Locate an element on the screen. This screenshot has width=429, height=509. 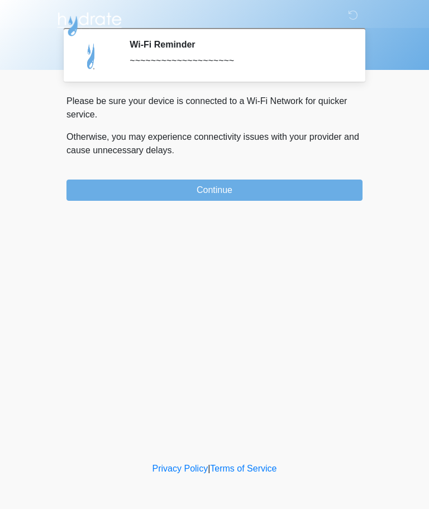
p: Please be sure your device is connected to a Wi-Fi Network for quicker service. is located at coordinates (215, 108).